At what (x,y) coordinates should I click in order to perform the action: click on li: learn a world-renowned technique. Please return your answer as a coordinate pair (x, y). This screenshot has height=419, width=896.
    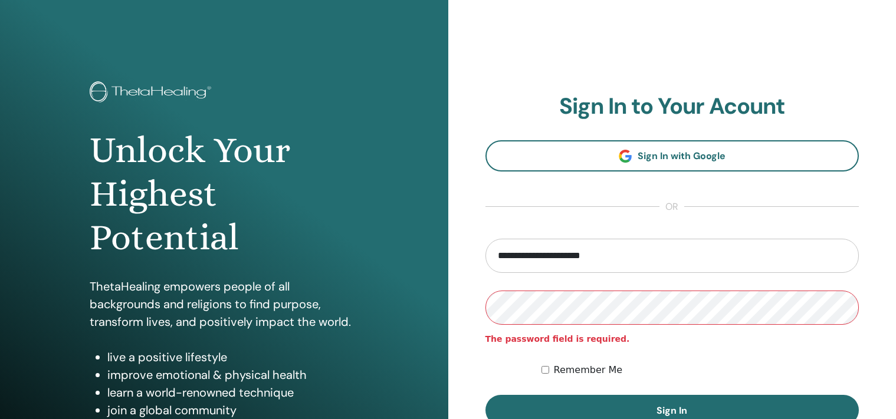
    Looking at the image, I should click on (233, 393).